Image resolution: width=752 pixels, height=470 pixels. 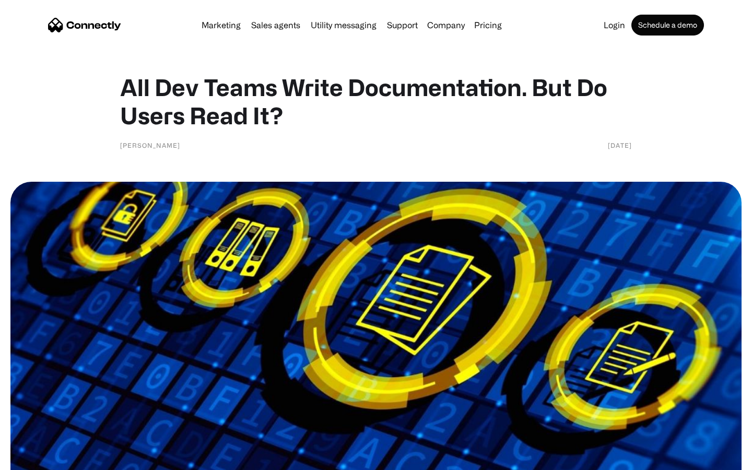 What do you see at coordinates (42, 459) in the screenshot?
I see `ul: Language list` at bounding box center [42, 459].